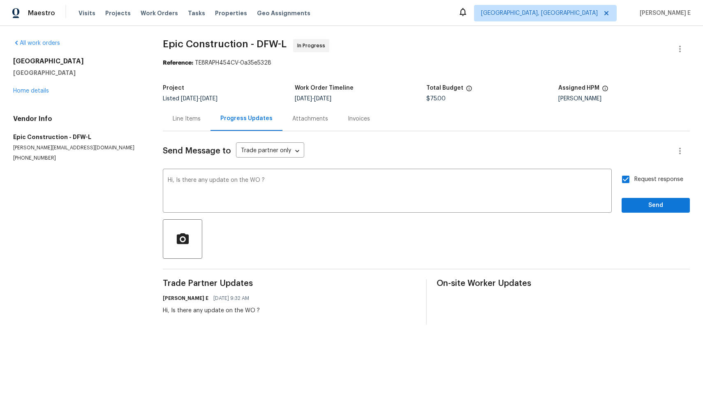  What do you see at coordinates (224, 44) in the screenshot?
I see `span: Epic Construction - DFW-L` at bounding box center [224, 44].